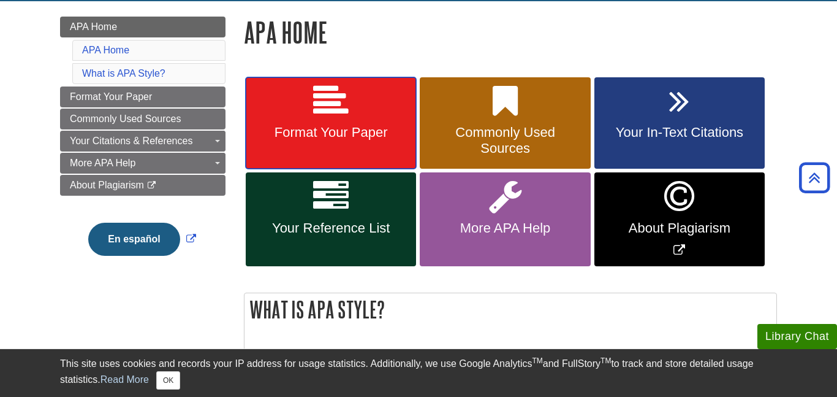 Image resolution: width=837 pixels, height=397 pixels. Describe the element at coordinates (124, 73) in the screenshot. I see `a: What is APA Style?` at that location.